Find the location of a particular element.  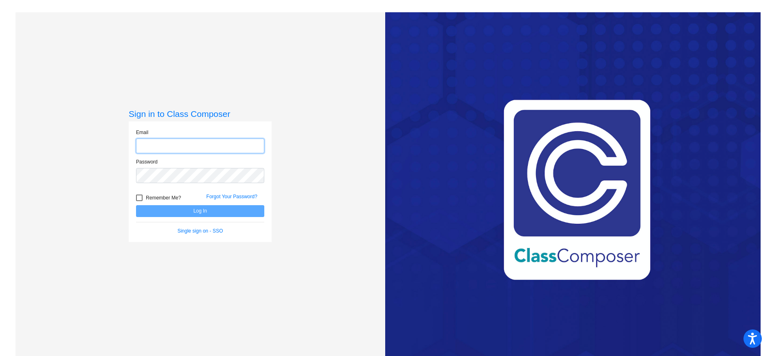

label: Email is located at coordinates (142, 132).